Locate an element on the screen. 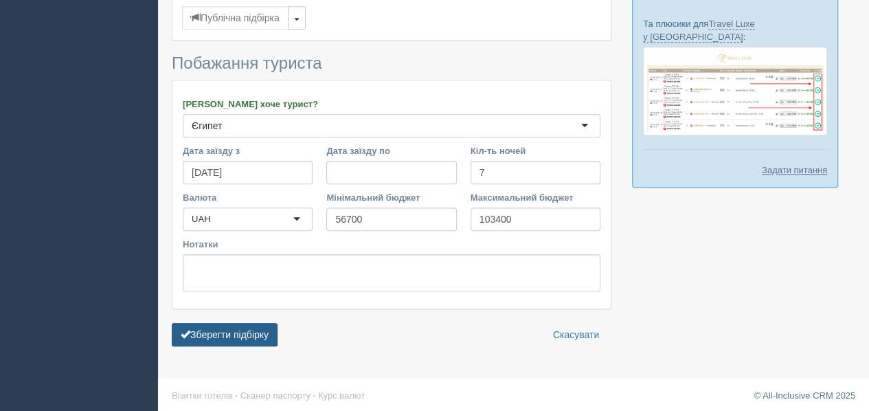 This screenshot has height=411, width=869. div: UAH is located at coordinates (201, 219).